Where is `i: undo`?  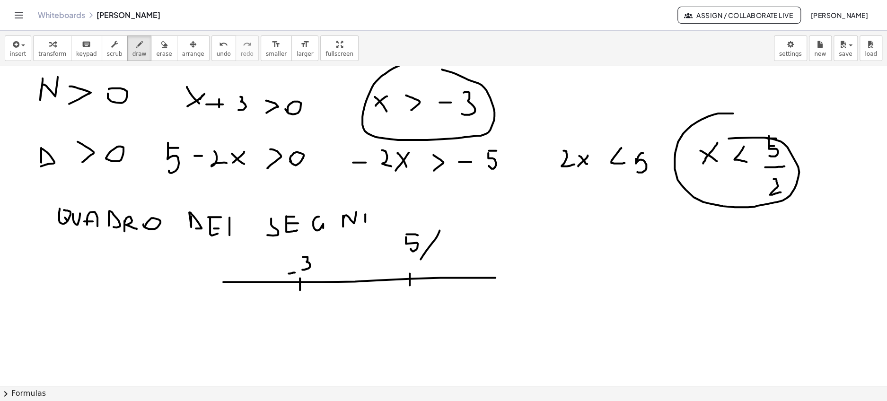 i: undo is located at coordinates (223, 44).